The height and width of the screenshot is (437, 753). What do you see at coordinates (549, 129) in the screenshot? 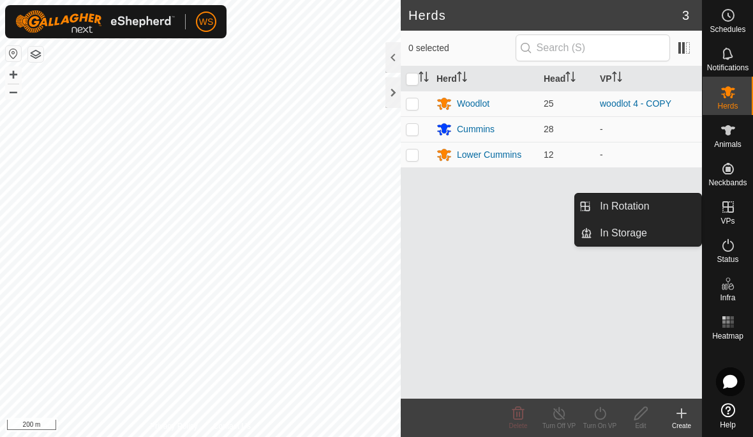
I see `span: 28` at bounding box center [549, 129].